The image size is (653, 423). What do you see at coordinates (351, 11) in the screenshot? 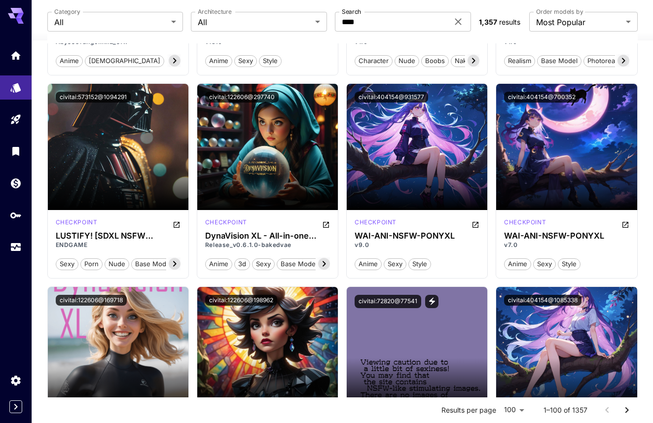
I see `label: Search` at bounding box center [351, 11].